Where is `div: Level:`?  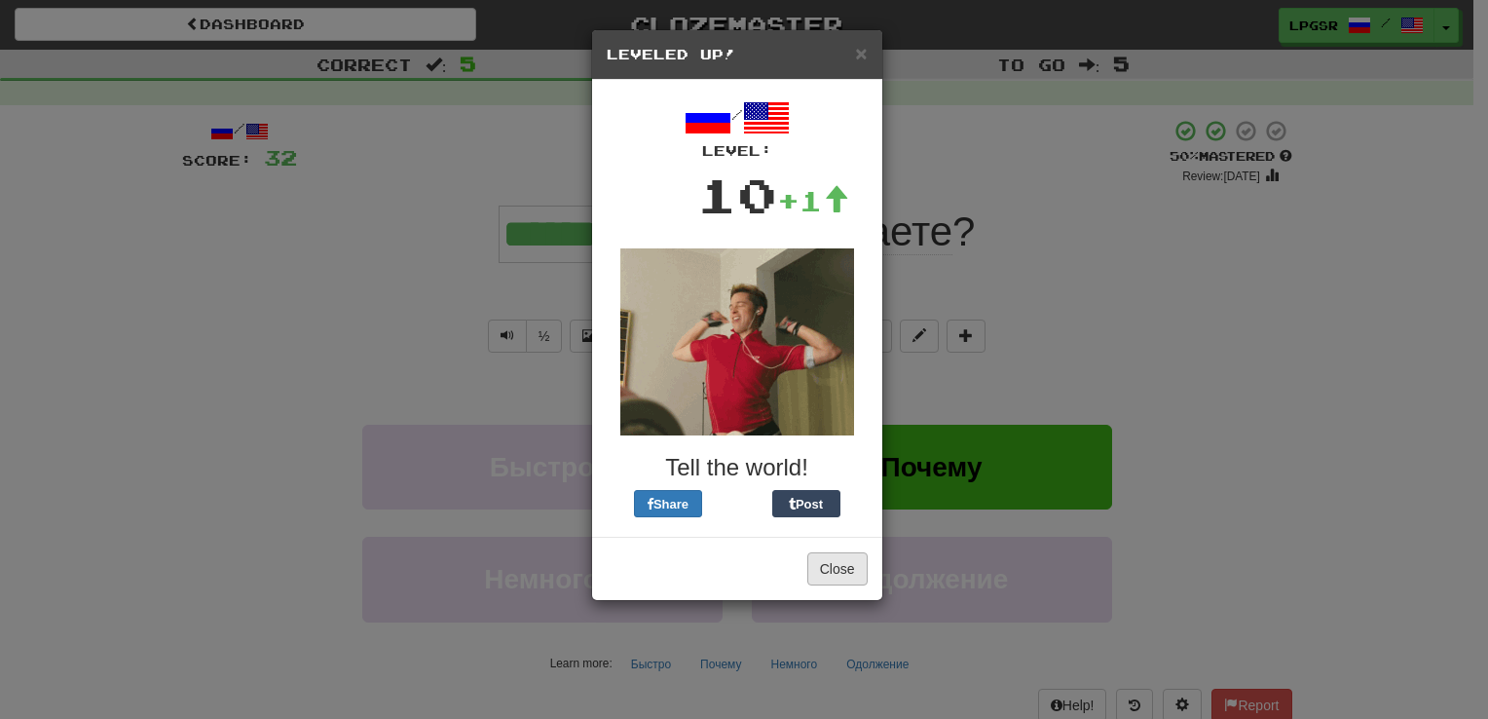 div: Level: is located at coordinates (737, 151).